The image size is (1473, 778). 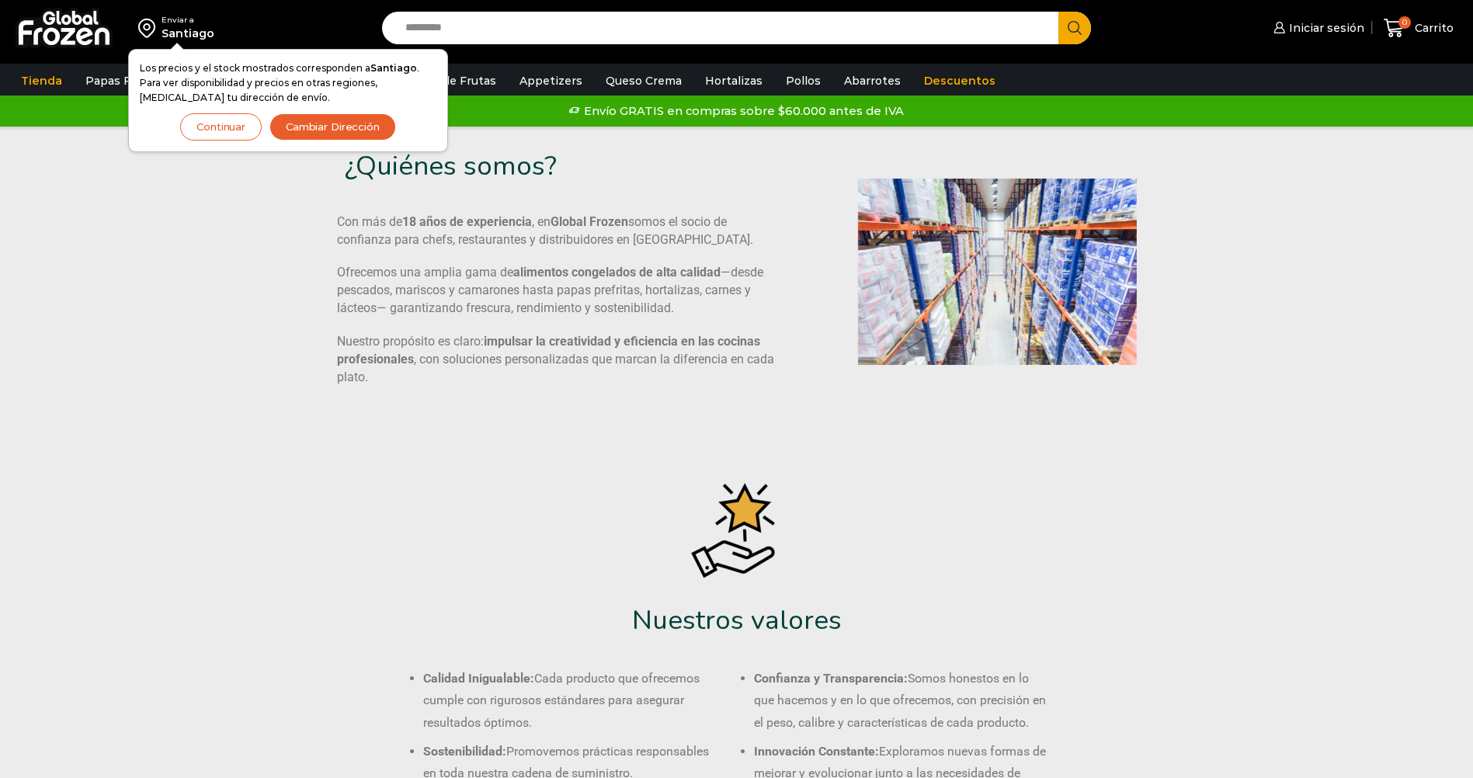 I want to click on a: Iniciar sesión, so click(x=1317, y=28).